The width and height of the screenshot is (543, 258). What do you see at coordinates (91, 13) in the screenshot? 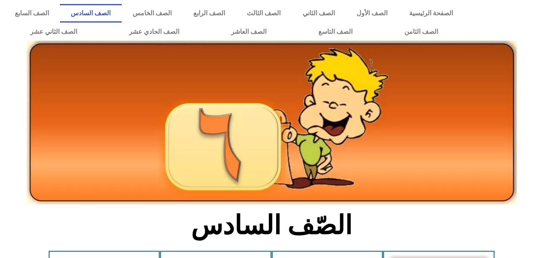
I see `a: الصف السادس` at bounding box center [91, 13].